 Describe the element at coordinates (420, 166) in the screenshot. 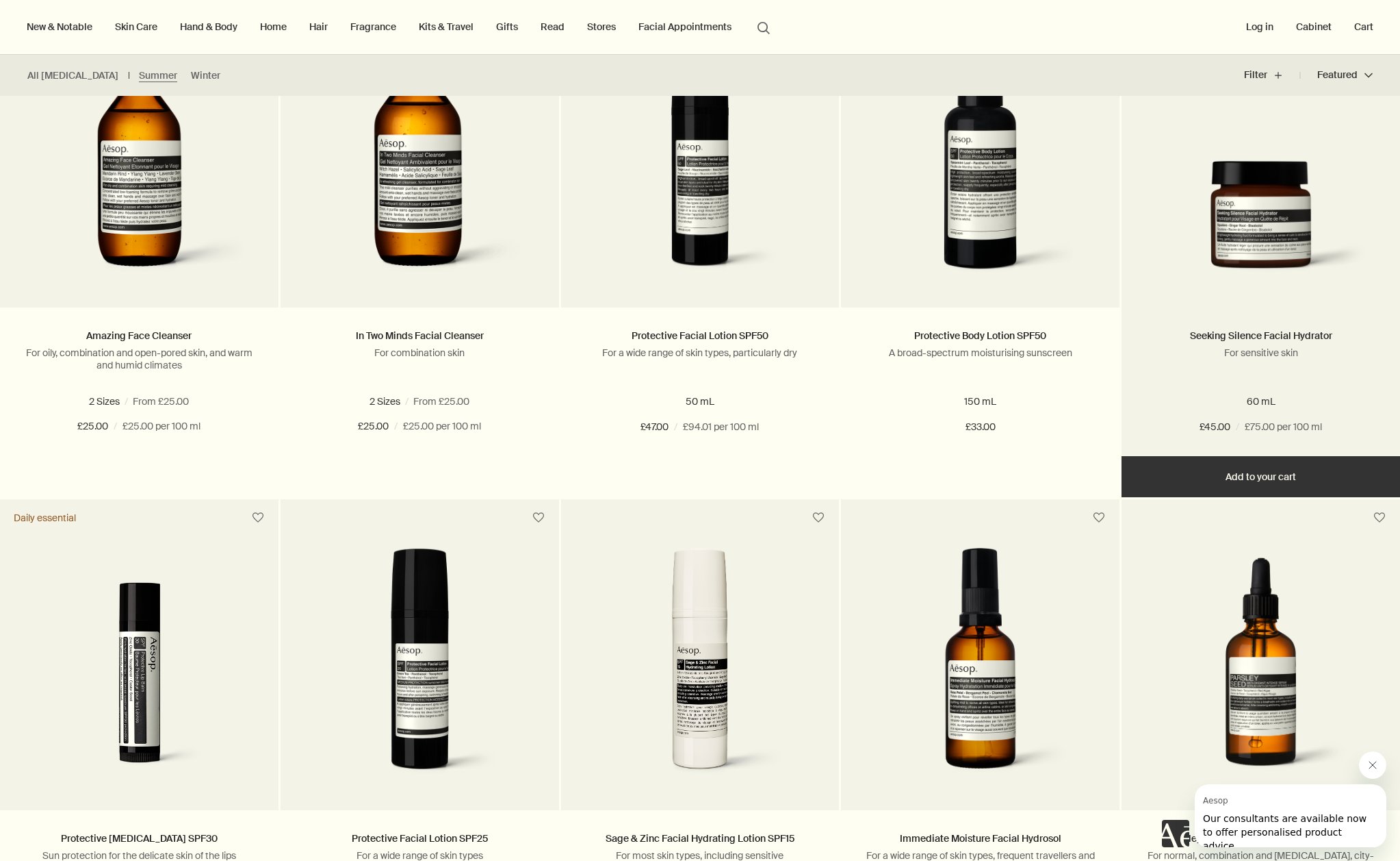

I see `img: In Two Minds Facial Cleanser in amber glass bottle` at that location.